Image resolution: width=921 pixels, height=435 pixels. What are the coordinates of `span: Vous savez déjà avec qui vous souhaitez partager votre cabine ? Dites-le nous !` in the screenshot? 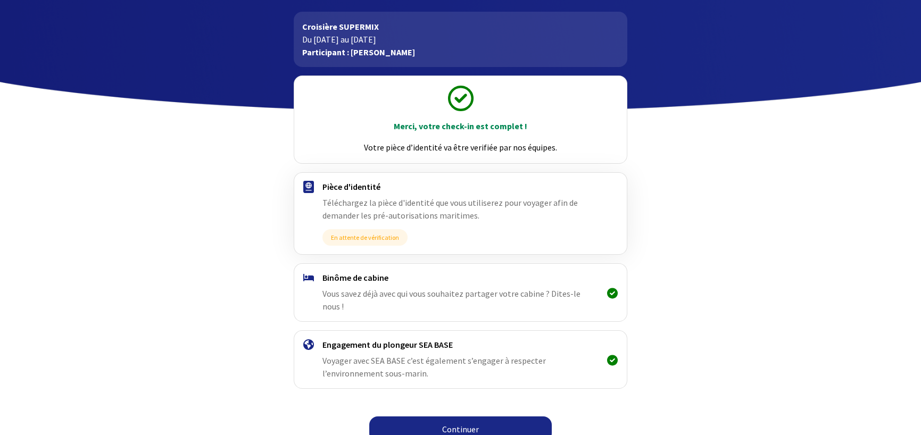 It's located at (451, 300).